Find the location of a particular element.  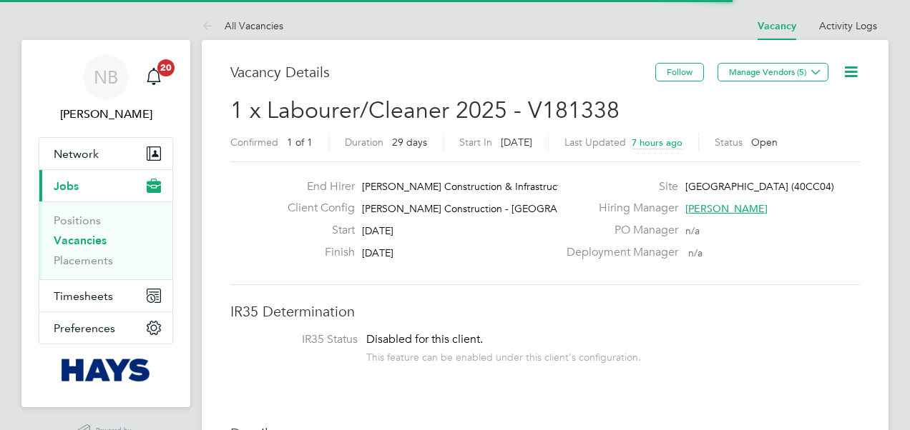

label: Deployment Manager is located at coordinates (618, 252).